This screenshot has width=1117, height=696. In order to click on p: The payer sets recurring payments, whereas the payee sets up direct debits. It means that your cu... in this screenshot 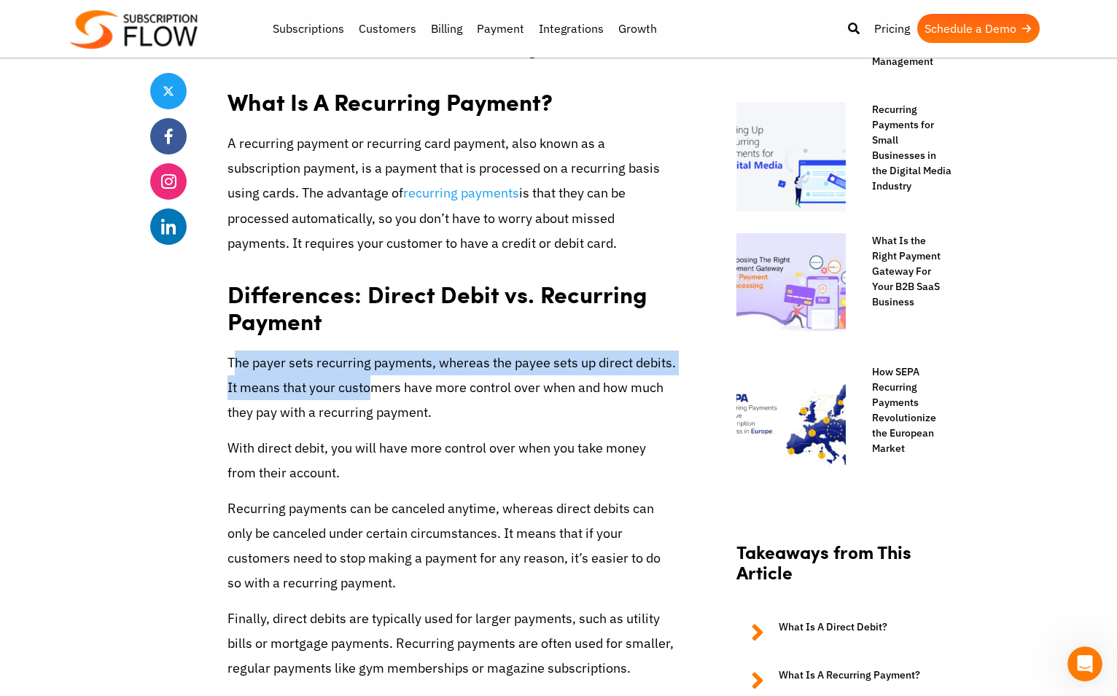, I will do `click(452, 388)`.